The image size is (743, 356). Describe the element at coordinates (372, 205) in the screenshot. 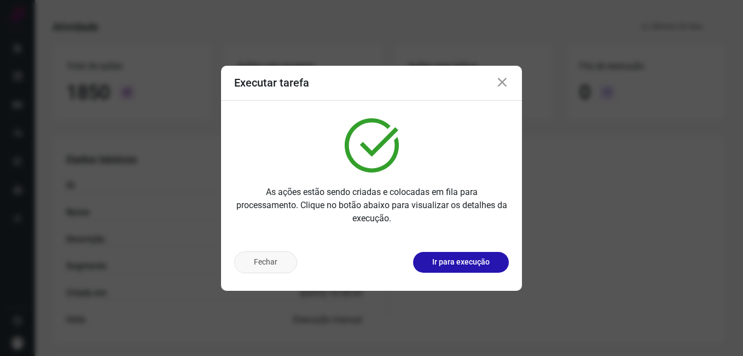

I see `p: As ações estão sendo criadas e colocadas em fila para processamento. Clique no botão abaixo para ...` at that location.